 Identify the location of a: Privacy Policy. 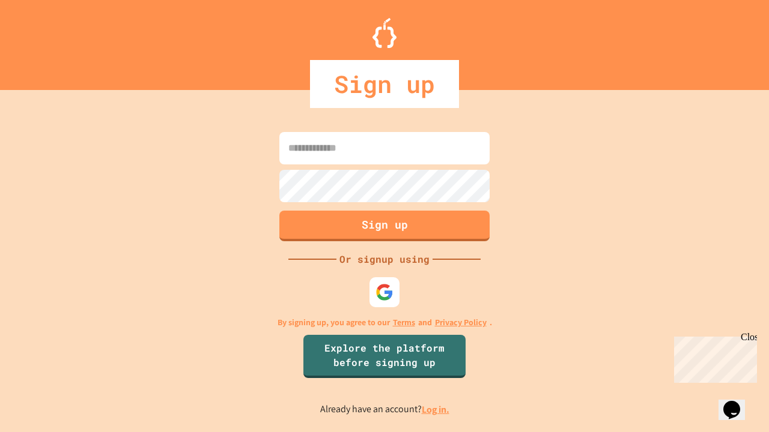
(461, 323).